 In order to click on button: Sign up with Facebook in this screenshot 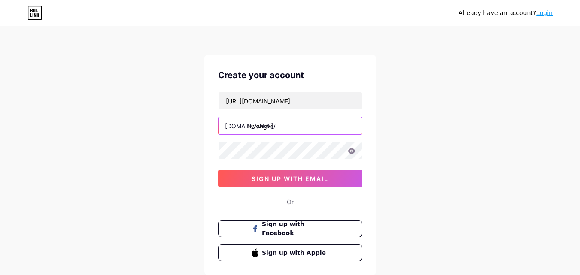, I will do `click(290, 229)`.